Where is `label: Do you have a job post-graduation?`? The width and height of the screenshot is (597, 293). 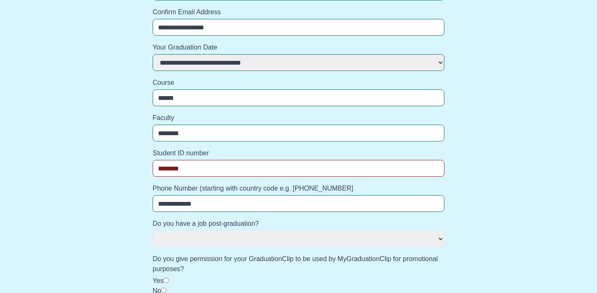 label: Do you have a job post-graduation? is located at coordinates (298, 223).